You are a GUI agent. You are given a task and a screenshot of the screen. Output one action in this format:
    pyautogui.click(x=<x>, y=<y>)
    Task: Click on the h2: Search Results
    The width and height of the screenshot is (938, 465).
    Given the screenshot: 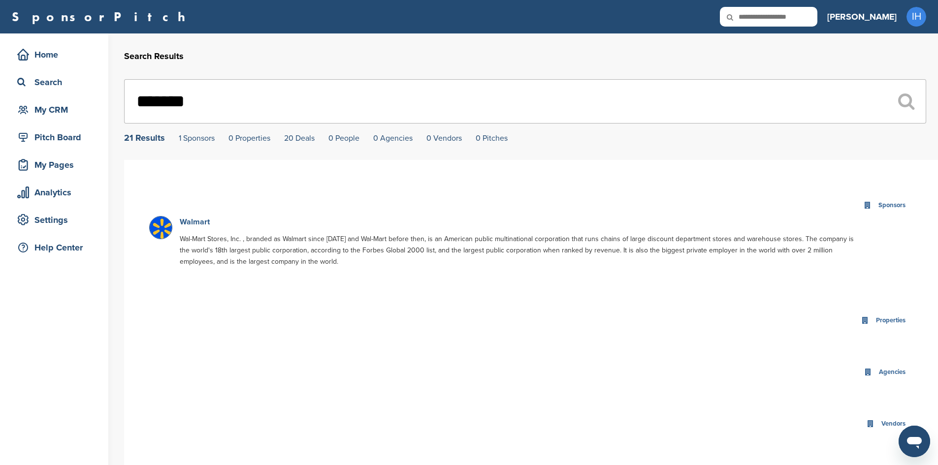 What is the action you would take?
    pyautogui.click(x=525, y=56)
    